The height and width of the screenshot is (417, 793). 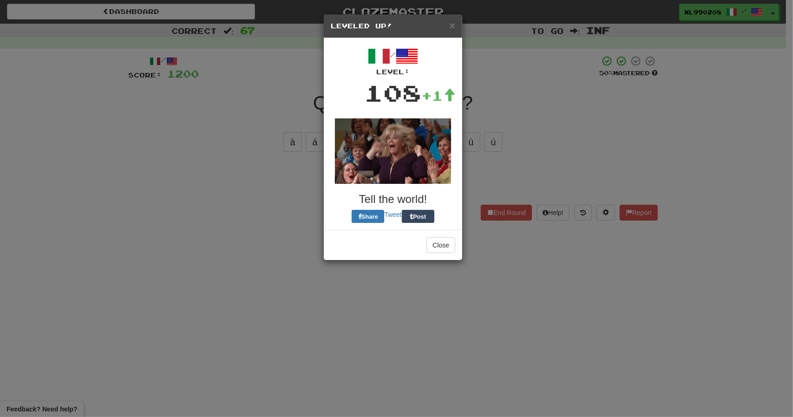 I want to click on h3: Tell the world!, so click(x=393, y=199).